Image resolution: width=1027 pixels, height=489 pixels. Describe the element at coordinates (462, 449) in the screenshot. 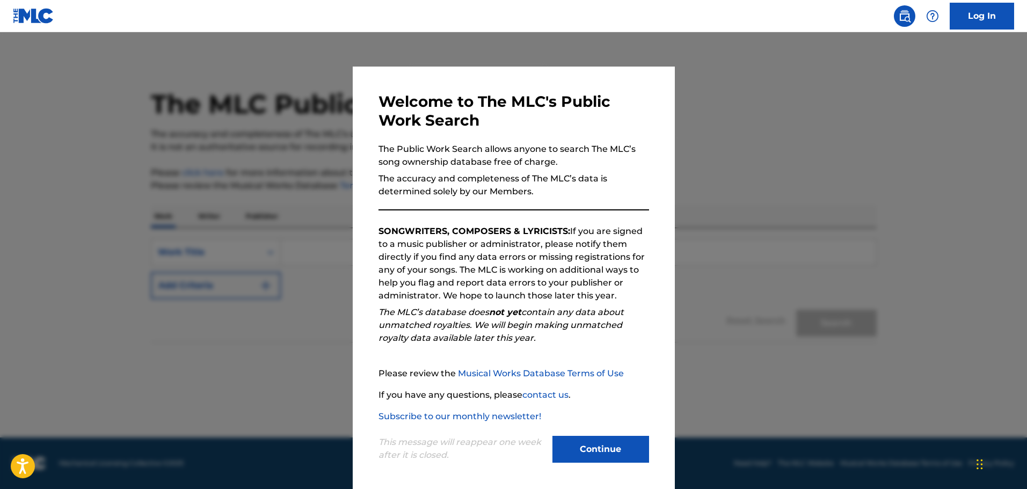

I see `p: This message will reappear one week after it is closed.` at that location.